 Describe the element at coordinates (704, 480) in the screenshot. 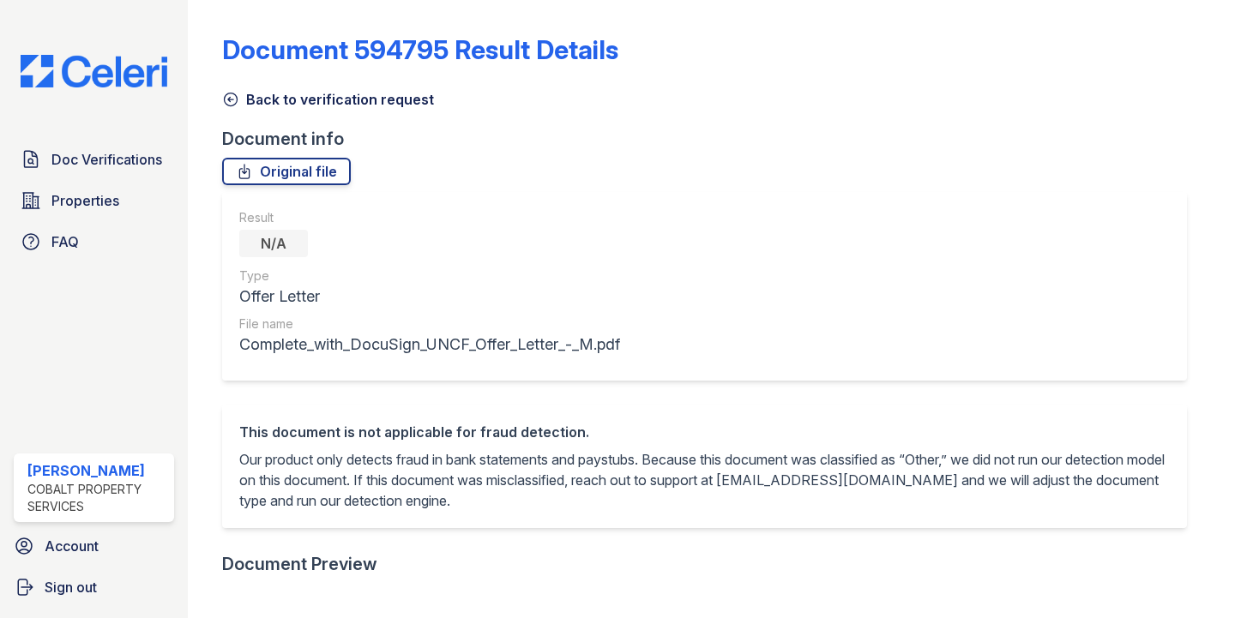

I see `p: Our product only detects fraud in bank statements and paystubs. Because this document was classif...` at that location.